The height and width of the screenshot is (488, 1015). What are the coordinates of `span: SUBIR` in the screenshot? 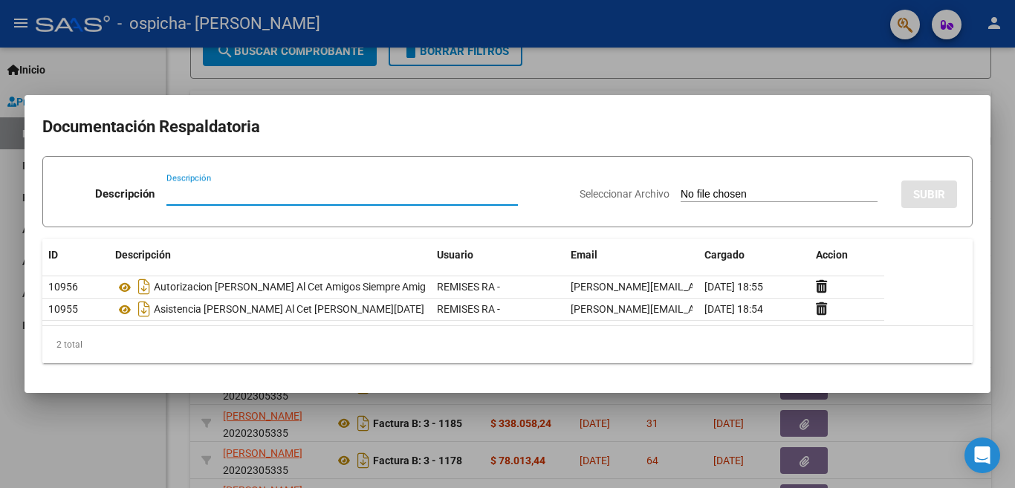 It's located at (928, 195).